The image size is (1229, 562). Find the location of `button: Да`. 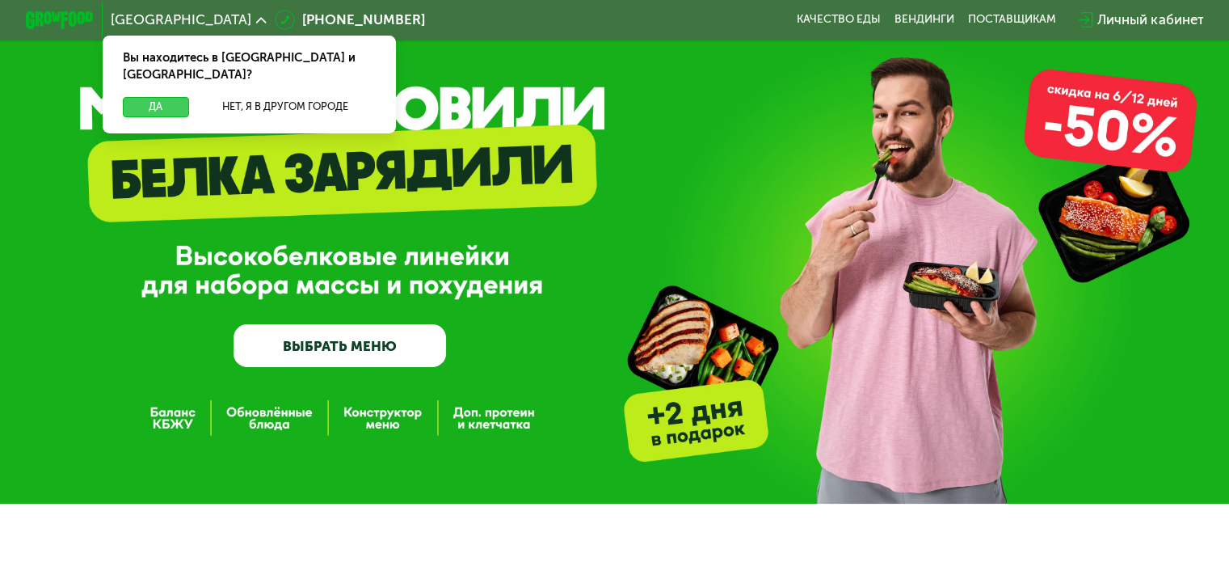

button: Да is located at coordinates (155, 107).